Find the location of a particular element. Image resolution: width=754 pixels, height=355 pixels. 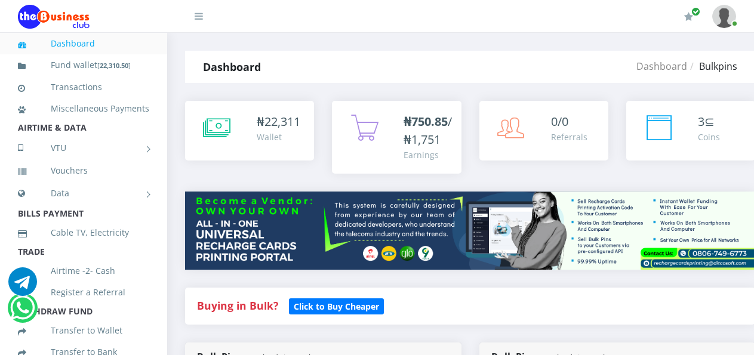

b: 22,310.50 is located at coordinates (114, 65).